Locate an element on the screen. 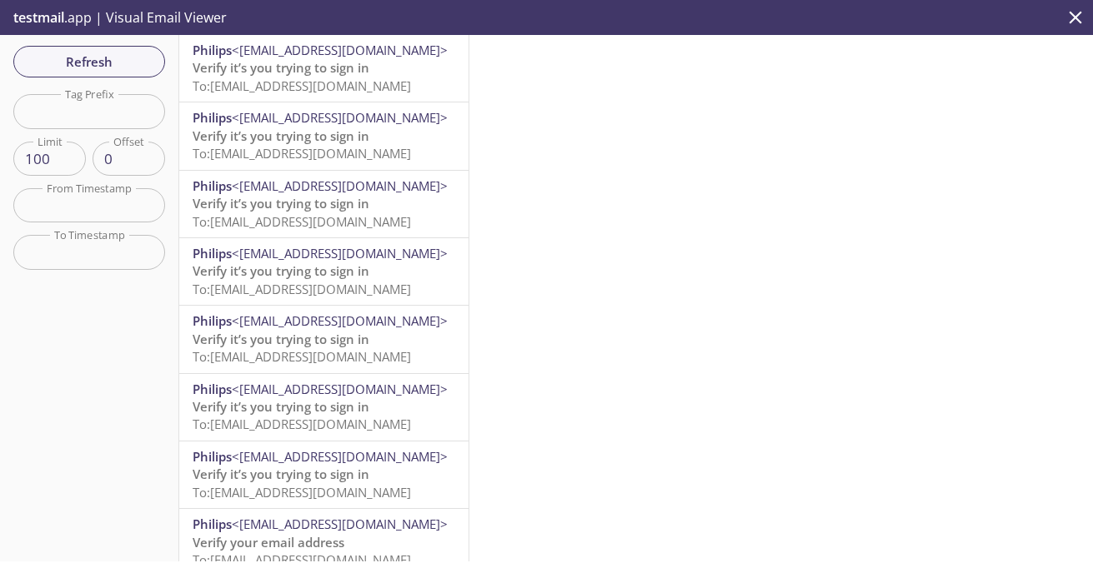 This screenshot has height=563, width=1093. span: testmail is located at coordinates (38, 18).